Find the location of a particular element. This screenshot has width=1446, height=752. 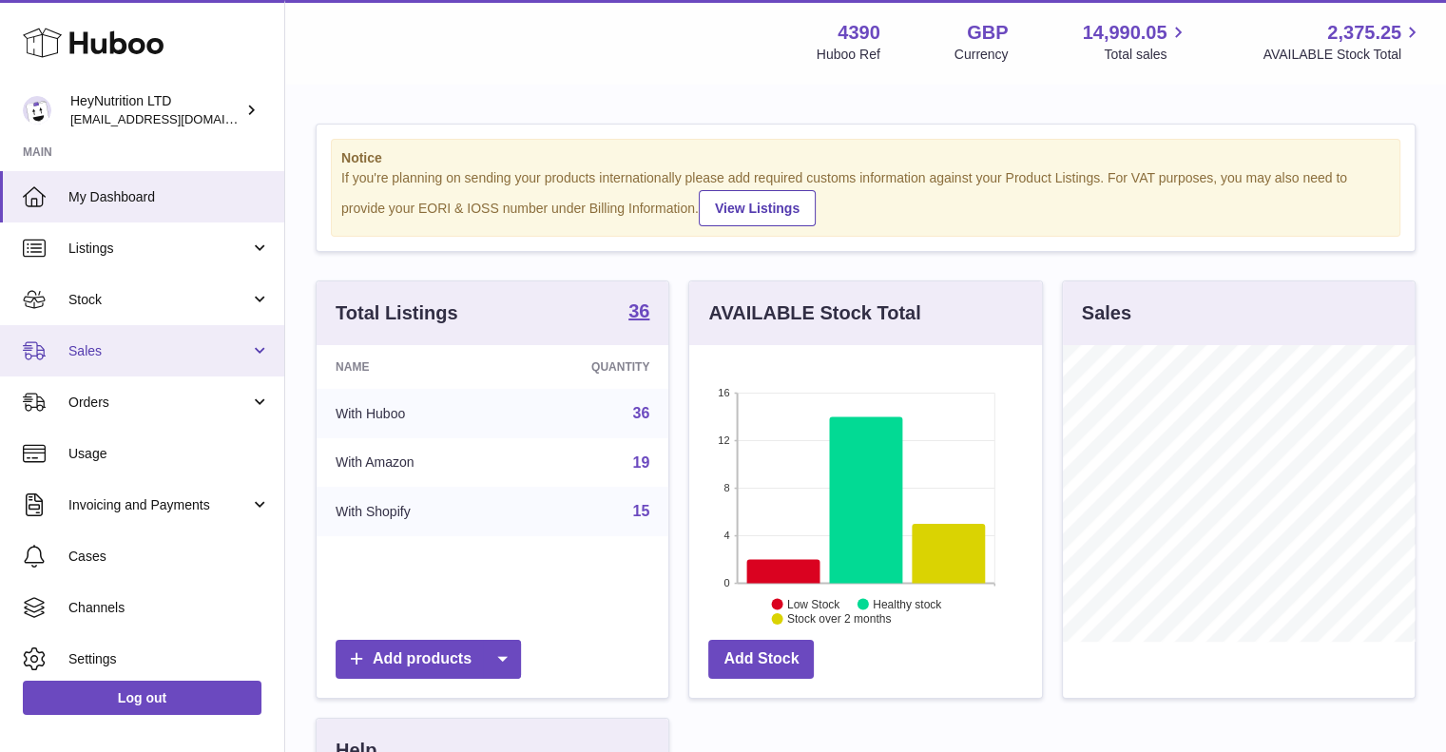

td: With Shopify is located at coordinates (413, 512).